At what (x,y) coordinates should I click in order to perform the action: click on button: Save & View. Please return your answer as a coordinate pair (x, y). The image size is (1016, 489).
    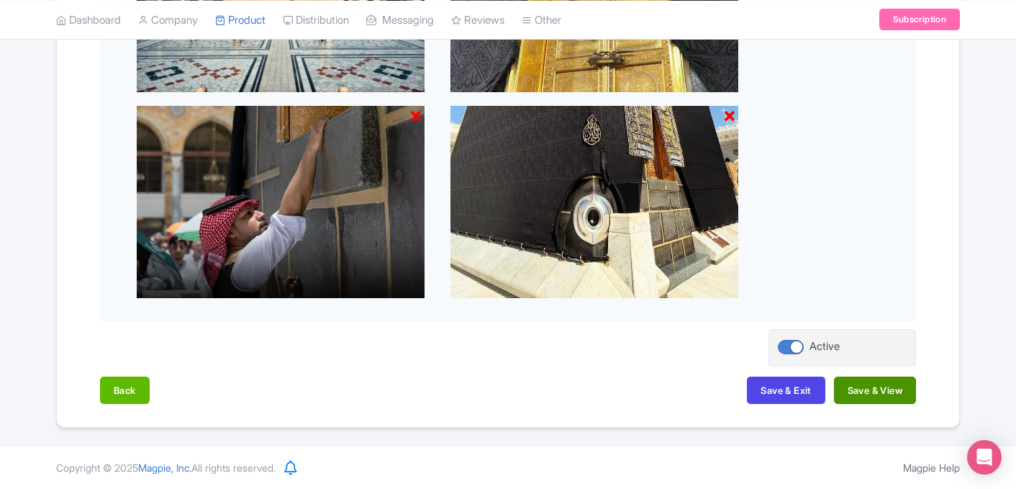
    Looking at the image, I should click on (875, 390).